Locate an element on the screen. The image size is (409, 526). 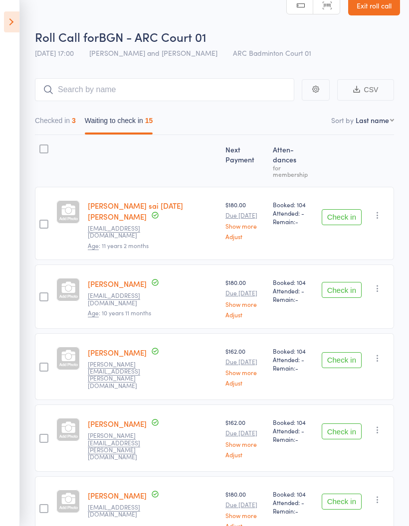
span: : 11 years 2 months is located at coordinates (118, 246).